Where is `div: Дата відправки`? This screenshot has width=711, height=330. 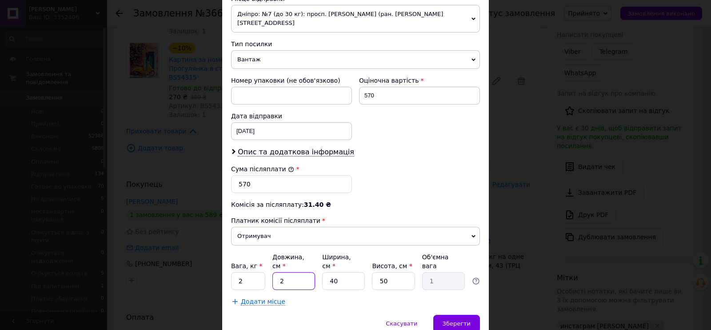
div: Дата відправки is located at coordinates (291, 116).